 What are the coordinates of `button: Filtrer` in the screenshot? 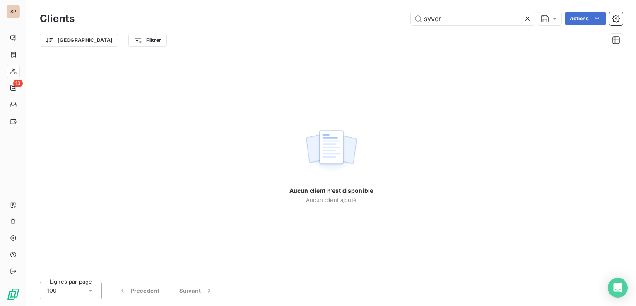 It's located at (147, 40).